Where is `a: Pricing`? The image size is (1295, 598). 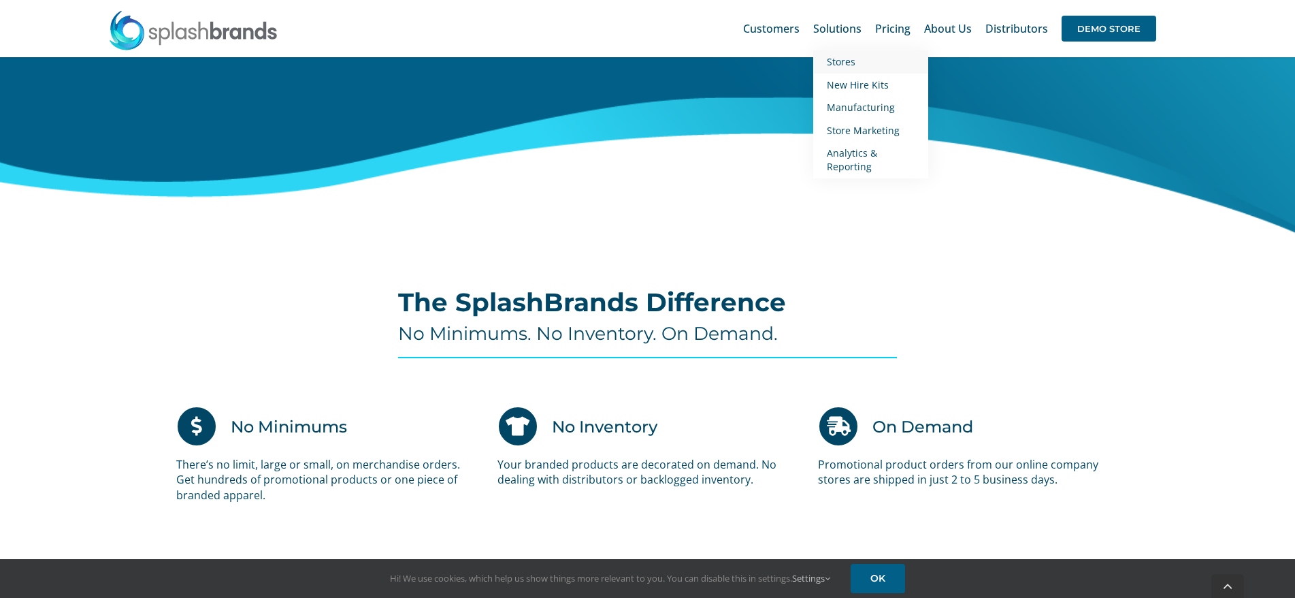 a: Pricing is located at coordinates (893, 29).